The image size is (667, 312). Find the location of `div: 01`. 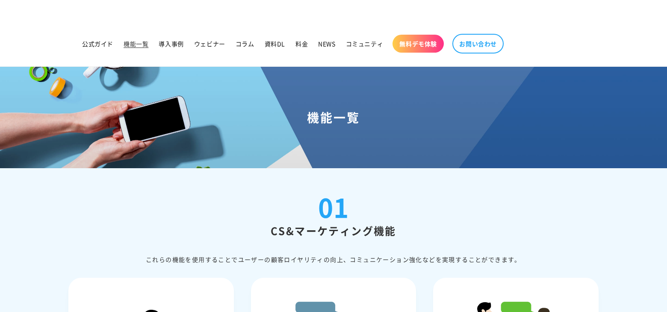

div: 01 is located at coordinates (333, 207).